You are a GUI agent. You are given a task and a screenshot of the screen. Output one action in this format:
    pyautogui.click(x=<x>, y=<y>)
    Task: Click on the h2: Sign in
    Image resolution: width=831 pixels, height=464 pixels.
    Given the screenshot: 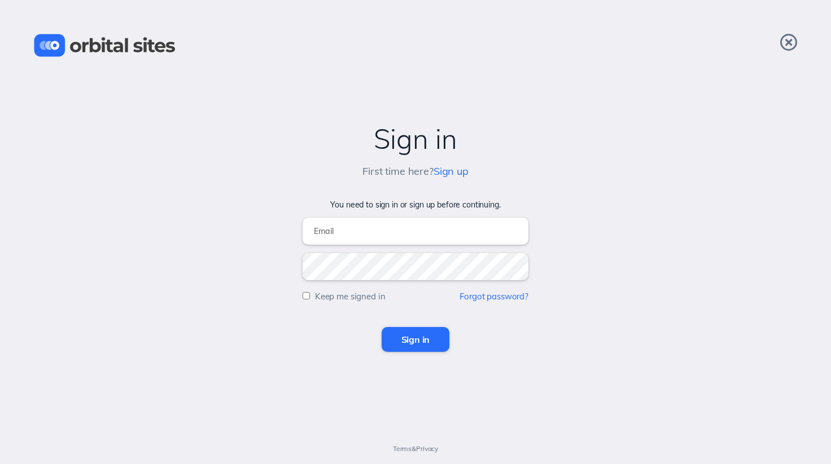 What is the action you would take?
    pyautogui.click(x=415, y=139)
    